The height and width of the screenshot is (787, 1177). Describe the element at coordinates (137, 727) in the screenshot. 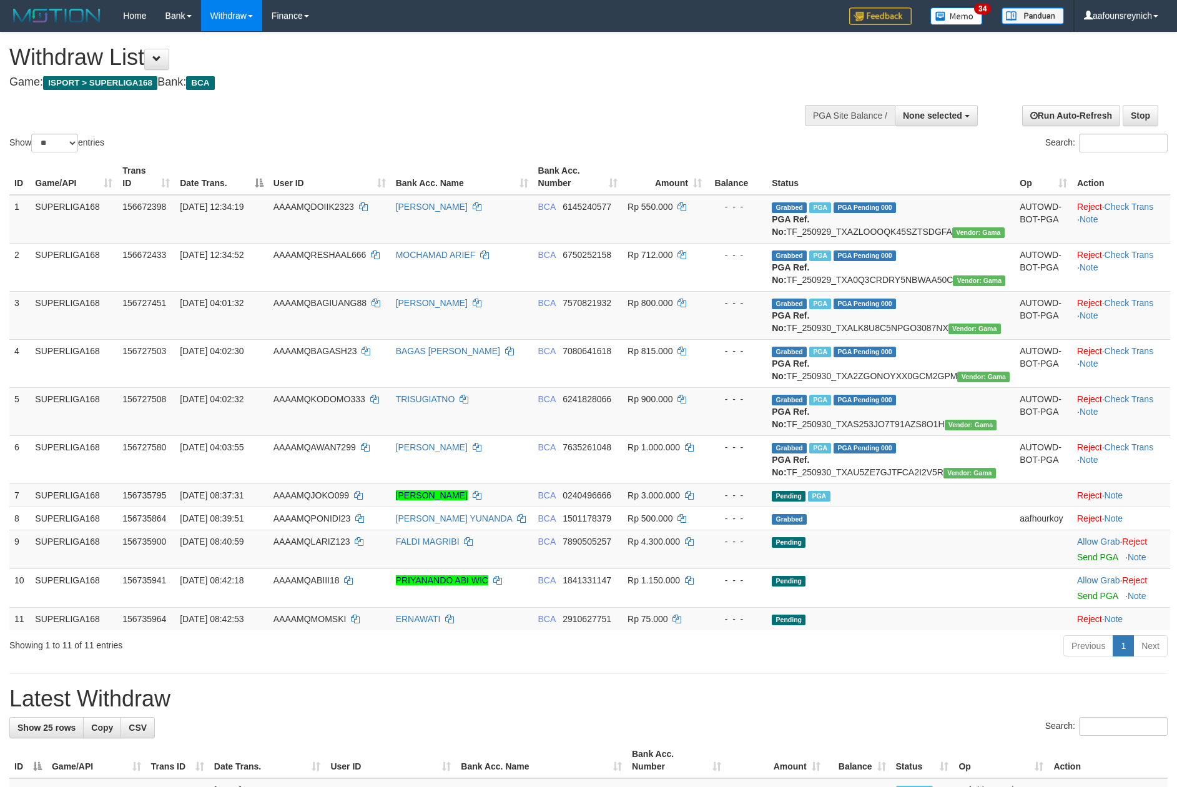

I see `a: CSV` at that location.